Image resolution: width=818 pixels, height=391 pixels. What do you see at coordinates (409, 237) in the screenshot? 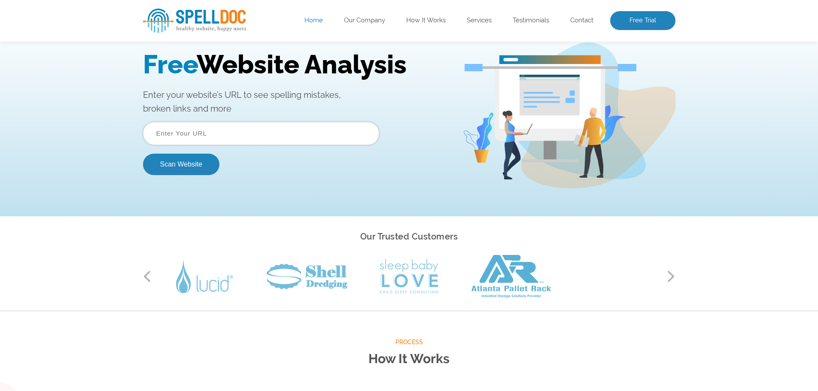
I see `h2: Our Trusted Customers` at bounding box center [409, 237].